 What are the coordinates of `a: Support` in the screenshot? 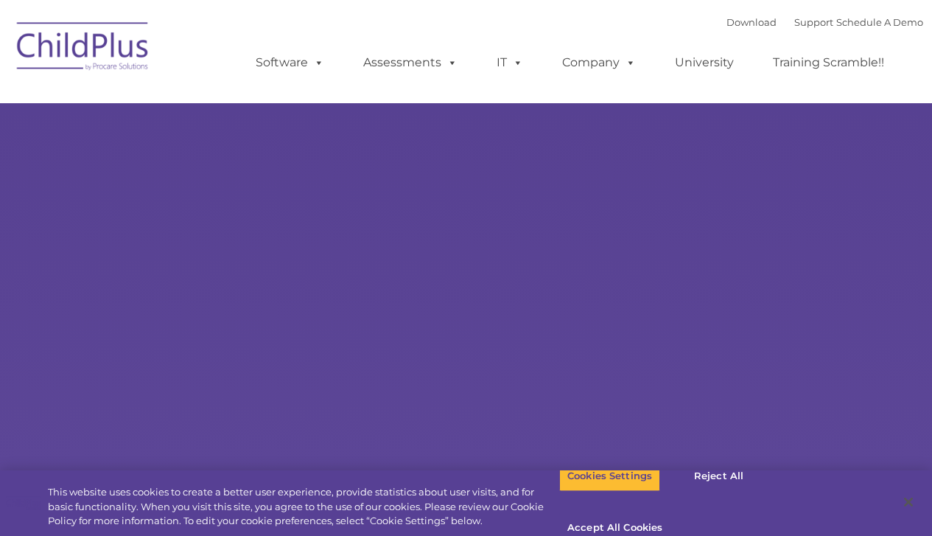 It's located at (814, 22).